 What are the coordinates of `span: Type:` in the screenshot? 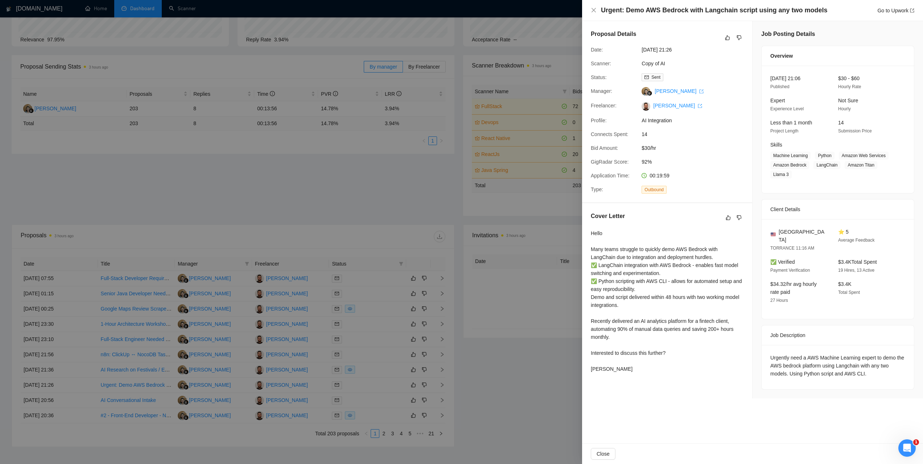 It's located at (597, 189).